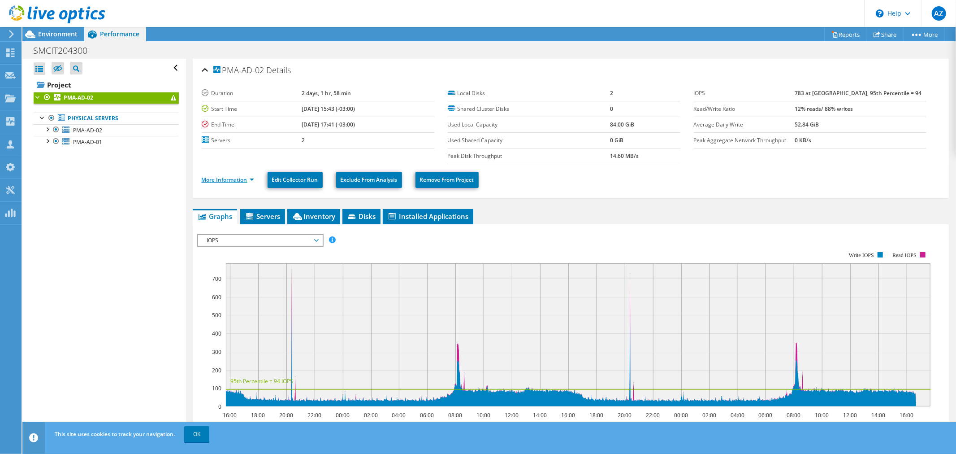 This screenshot has width=956, height=454. I want to click on a: Reports, so click(846, 34).